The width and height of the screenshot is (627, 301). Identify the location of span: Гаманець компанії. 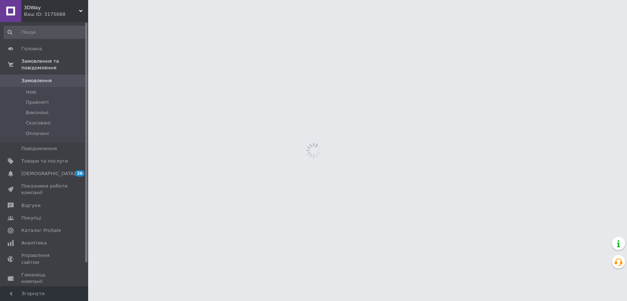
(44, 278).